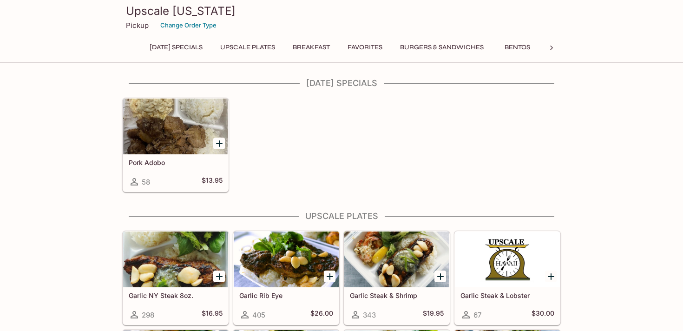 The height and width of the screenshot is (331, 683). Describe the element at coordinates (365, 47) in the screenshot. I see `button: Favorites` at that location.